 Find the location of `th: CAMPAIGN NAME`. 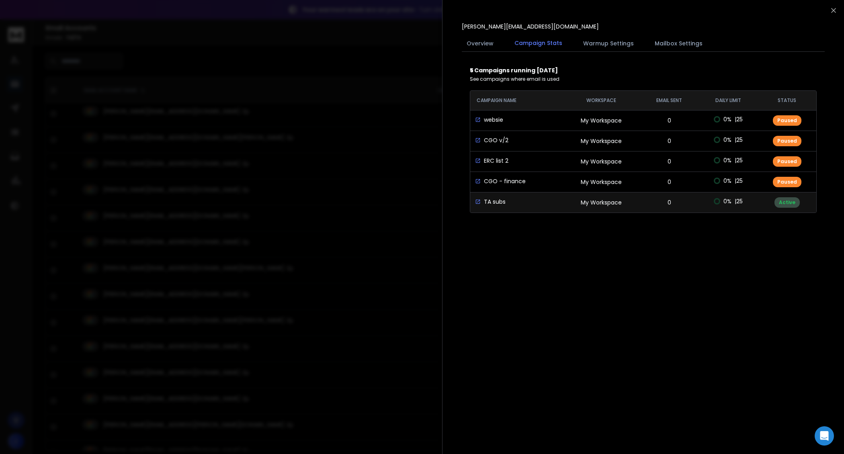

th: CAMPAIGN NAME is located at coordinates (516, 100).